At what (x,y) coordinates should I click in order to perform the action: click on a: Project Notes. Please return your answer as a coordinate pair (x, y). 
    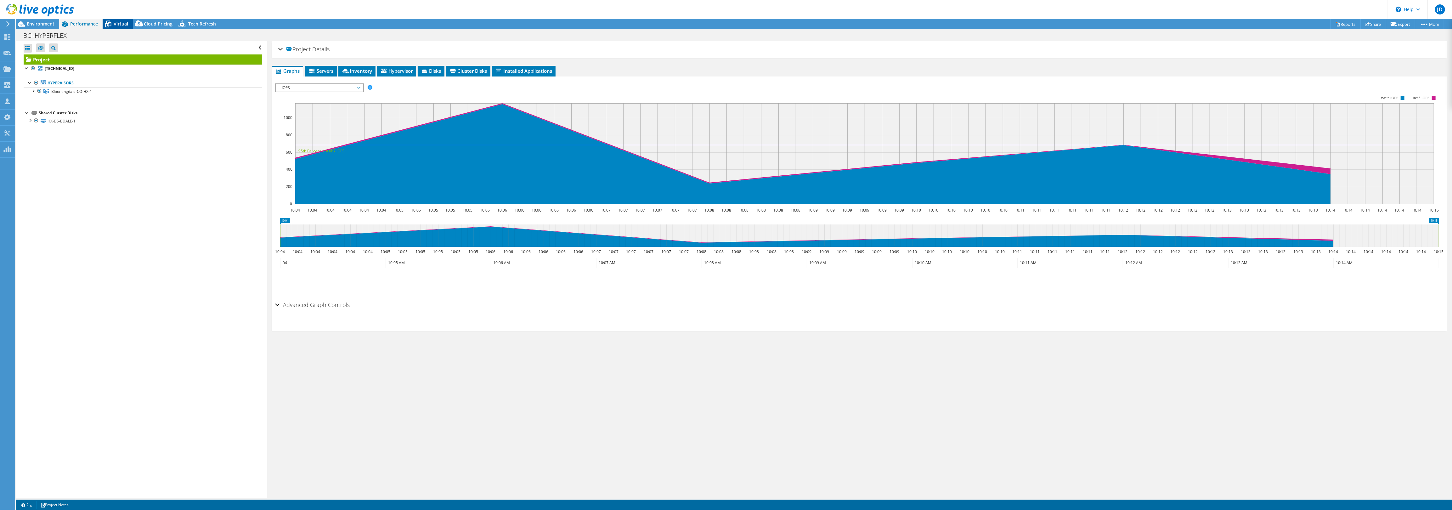
    Looking at the image, I should click on (54, 504).